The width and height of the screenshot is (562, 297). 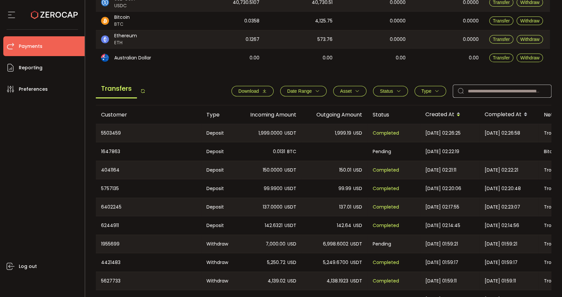 I want to click on div: 4421483, so click(x=149, y=262).